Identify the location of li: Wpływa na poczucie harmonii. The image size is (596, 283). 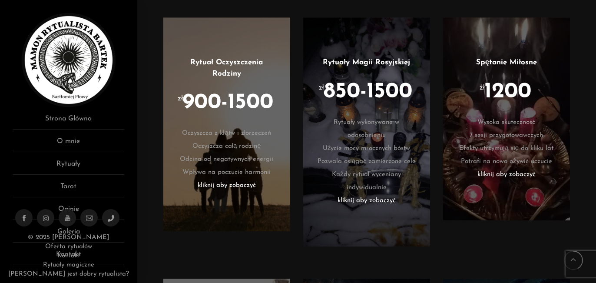
(227, 173).